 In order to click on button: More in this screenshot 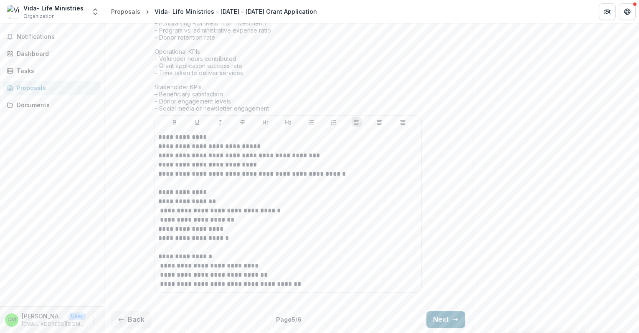, I will do `click(94, 320)`.